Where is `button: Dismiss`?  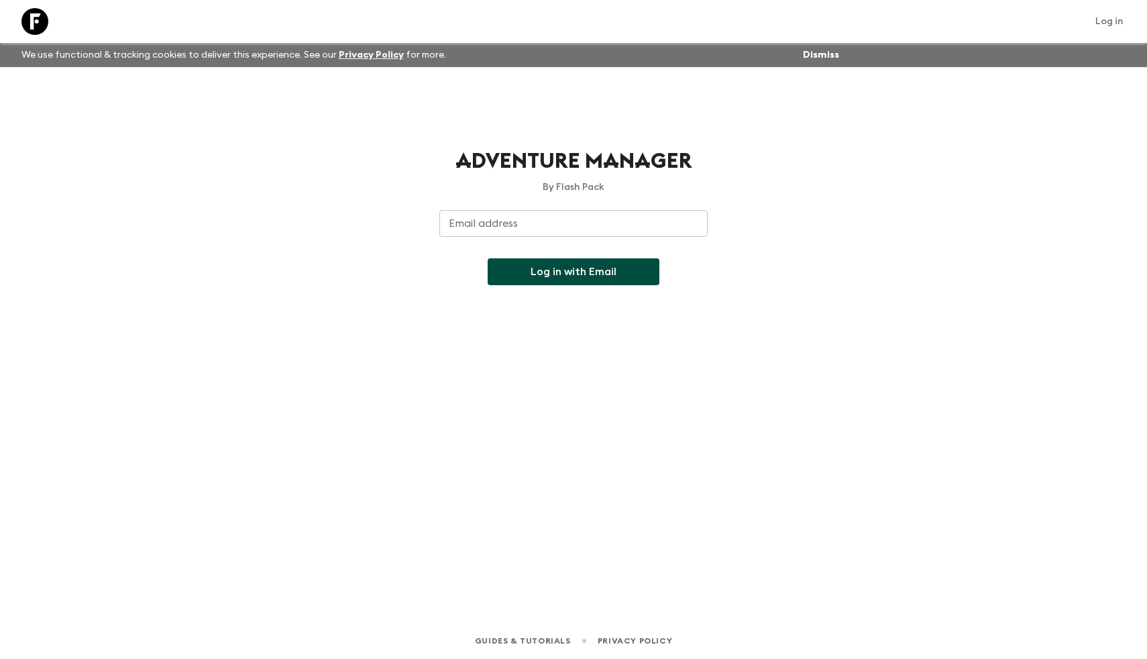
button: Dismiss is located at coordinates (821, 55).